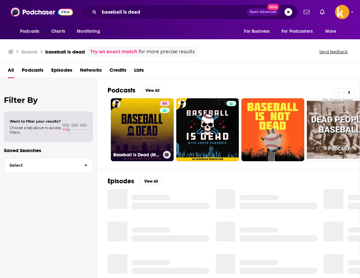  What do you see at coordinates (35, 121) in the screenshot?
I see `span: Want to filter your results?` at bounding box center [35, 121].